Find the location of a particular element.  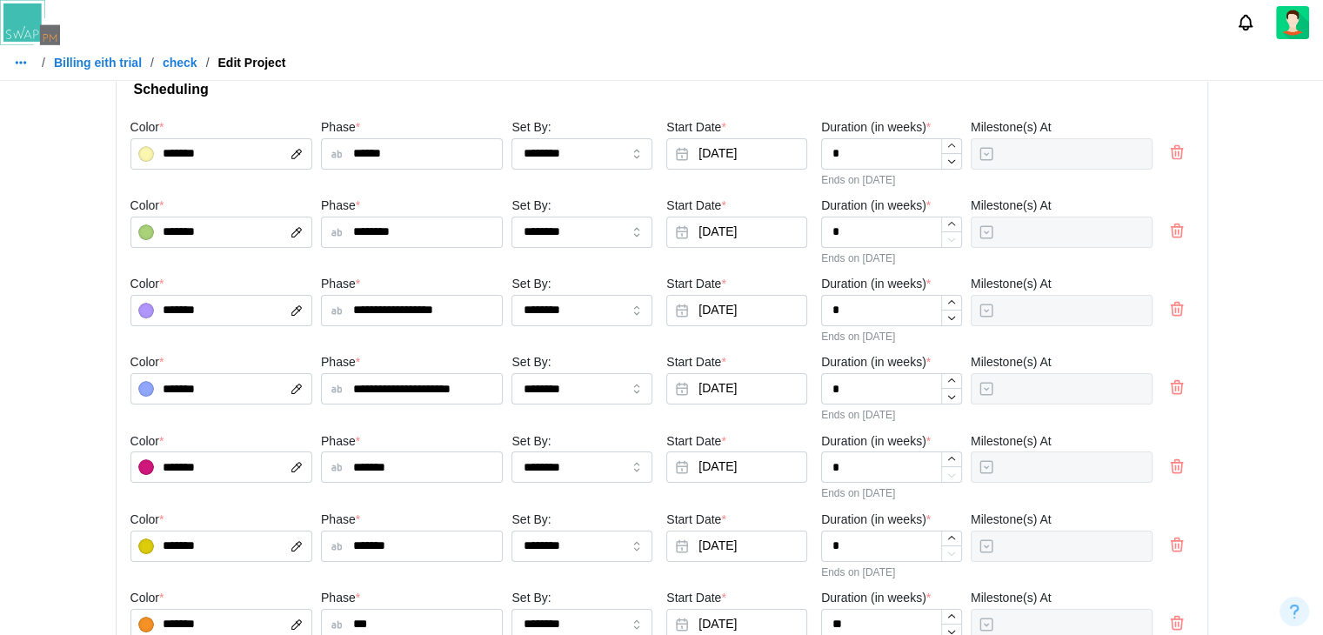

a: Billing eith trial is located at coordinates (97, 63).